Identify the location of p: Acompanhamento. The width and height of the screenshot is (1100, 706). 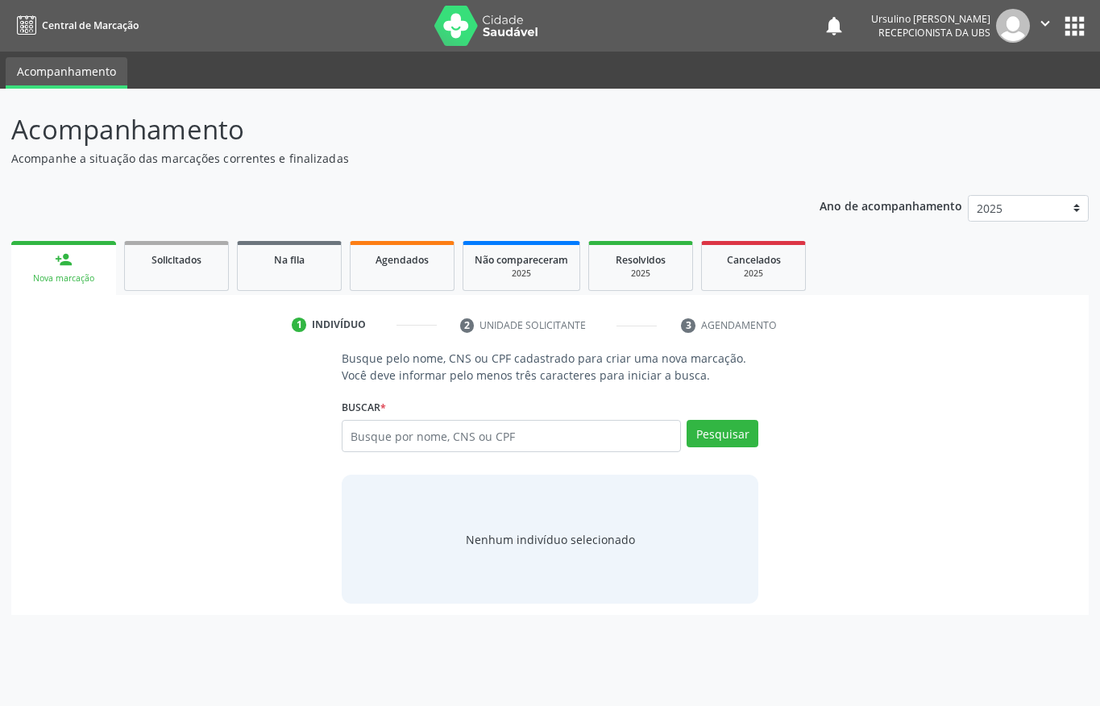
(389, 130).